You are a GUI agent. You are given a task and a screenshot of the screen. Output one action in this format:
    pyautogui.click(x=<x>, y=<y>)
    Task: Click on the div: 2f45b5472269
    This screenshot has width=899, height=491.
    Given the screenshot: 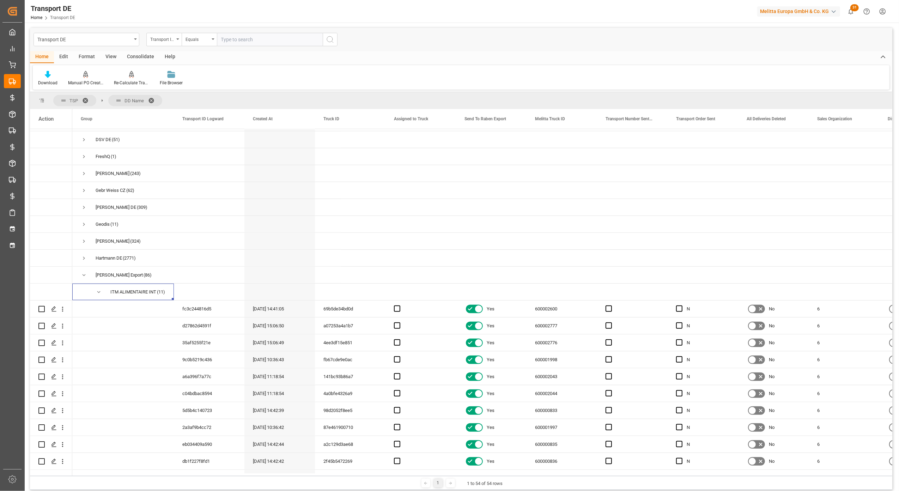 What is the action you would take?
    pyautogui.click(x=350, y=461)
    